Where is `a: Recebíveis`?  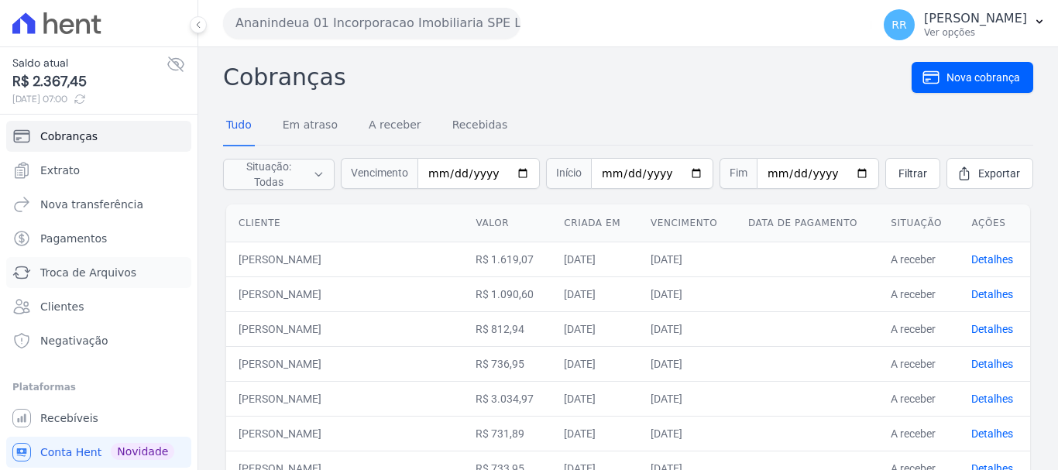
a: Recebíveis is located at coordinates (98, 418).